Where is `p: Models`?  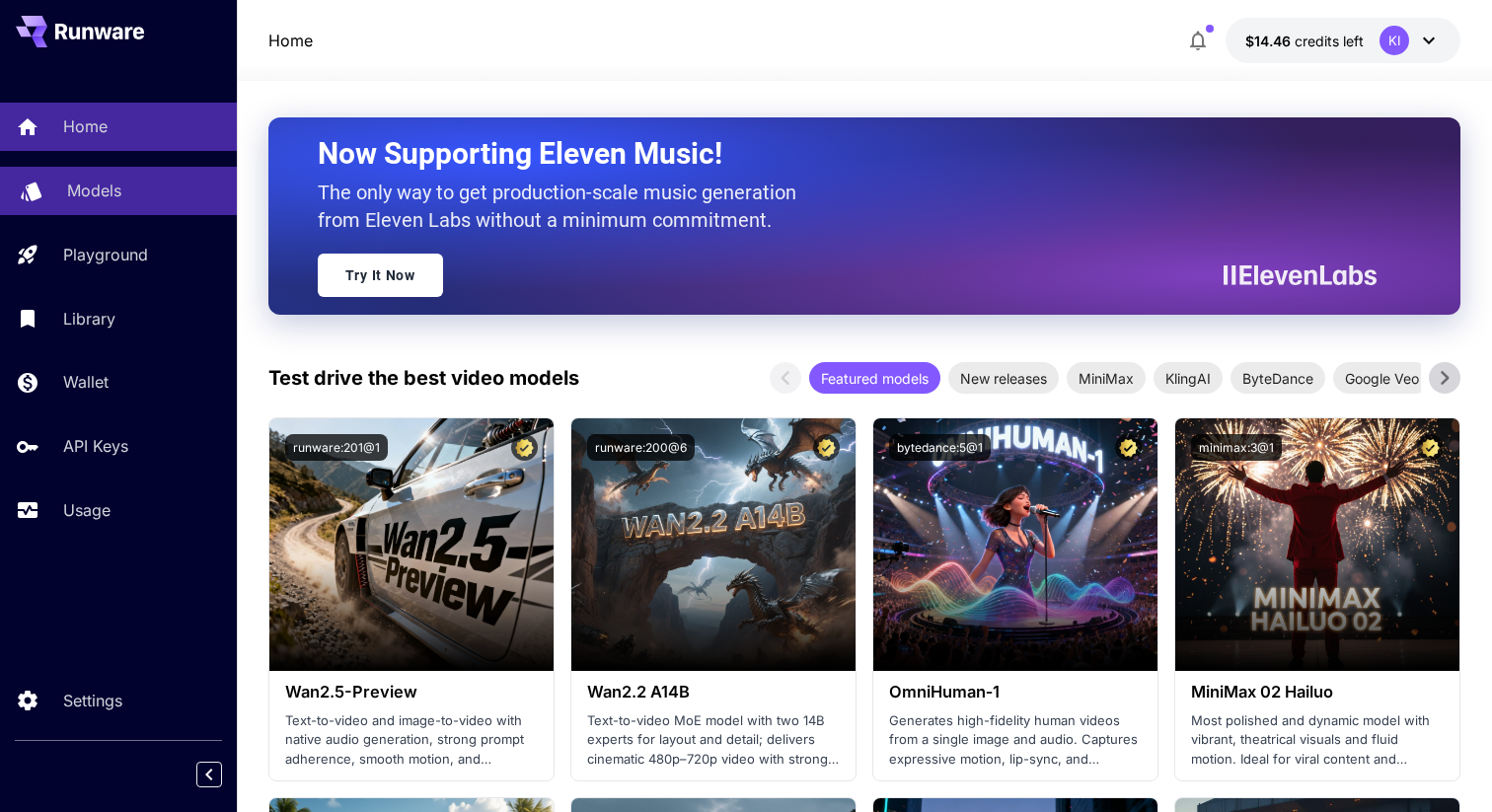 p: Models is located at coordinates (94, 190).